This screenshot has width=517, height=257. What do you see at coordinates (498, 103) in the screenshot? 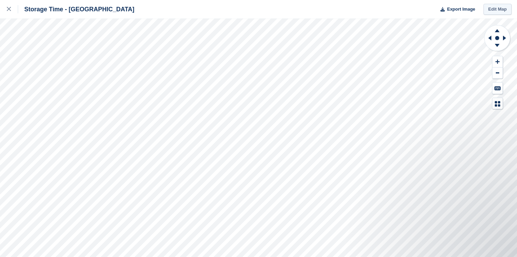
I see `button: Map Legend` at bounding box center [498, 103].